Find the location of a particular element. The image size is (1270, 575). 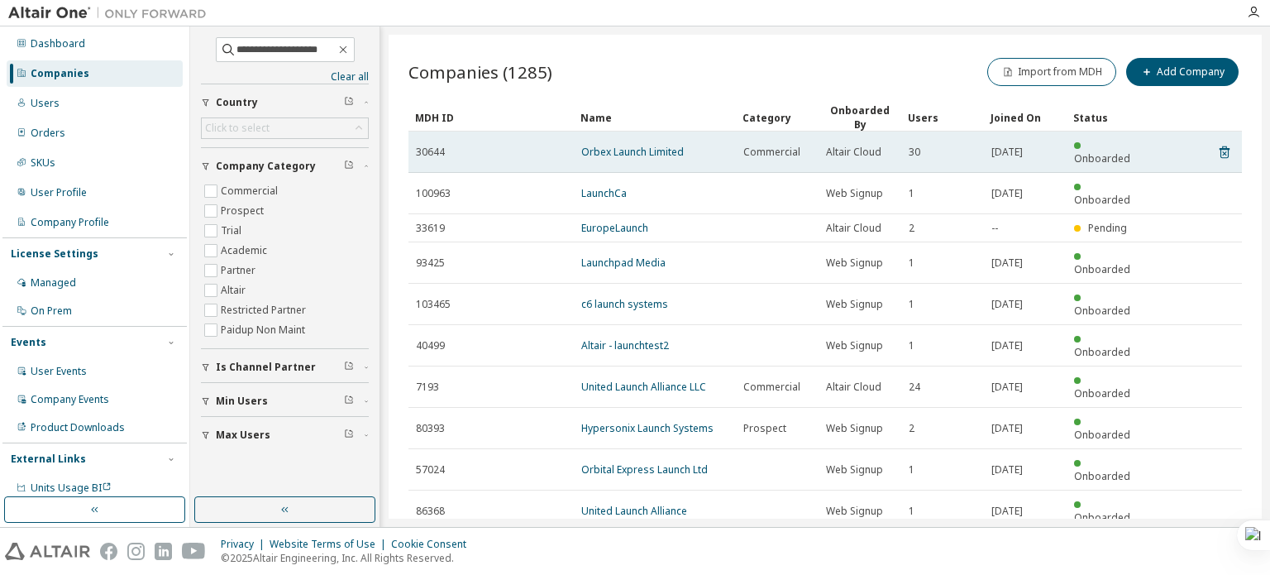

div: Onboarded By is located at coordinates (860, 117).